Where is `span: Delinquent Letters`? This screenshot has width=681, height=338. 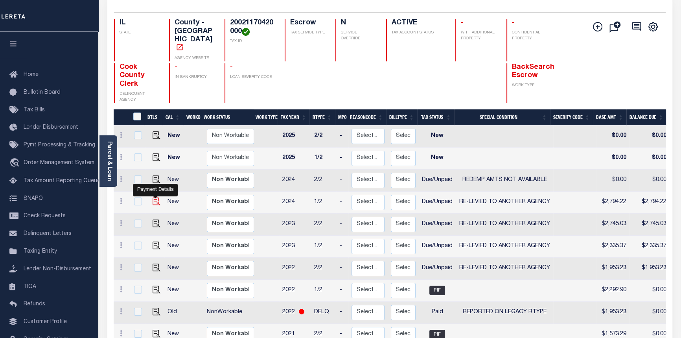
span: Delinquent Letters is located at coordinates (48, 234).